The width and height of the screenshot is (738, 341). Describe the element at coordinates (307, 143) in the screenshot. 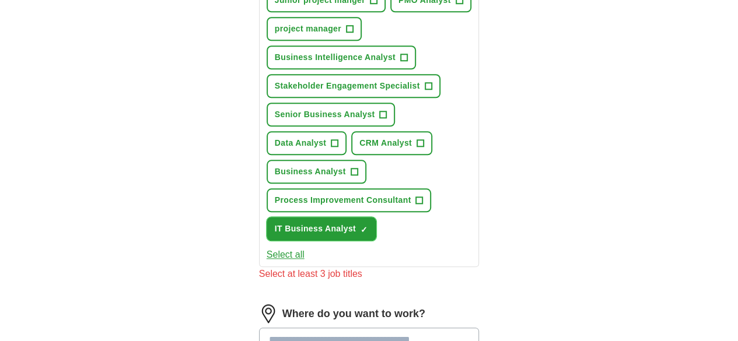

I see `button: Data Analyst` at that location.